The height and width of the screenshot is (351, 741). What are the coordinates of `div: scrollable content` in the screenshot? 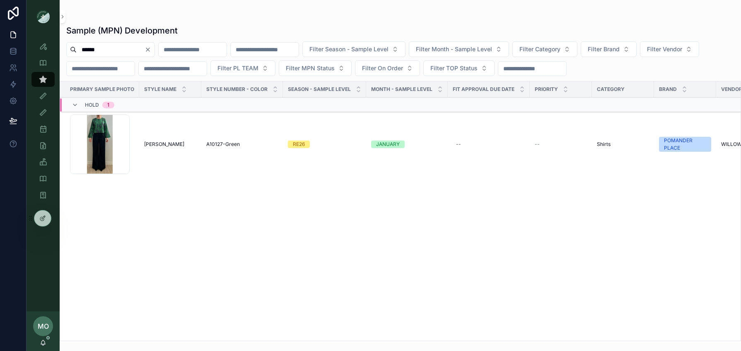 It's located at (43, 123).